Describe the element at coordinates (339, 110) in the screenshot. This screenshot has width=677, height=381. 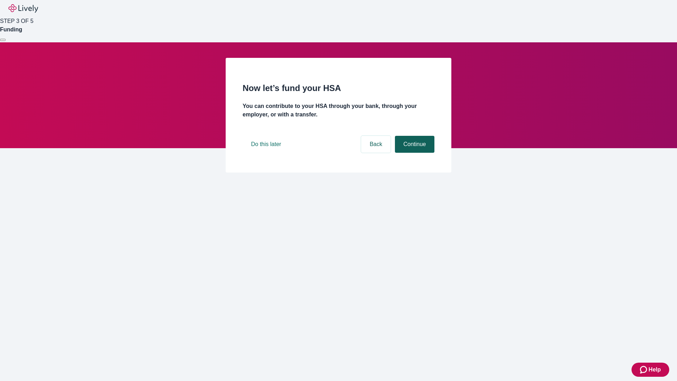
I see `h4: You can contribute to your HSA through your bank, through your employer, or with a transfer.` at that location.